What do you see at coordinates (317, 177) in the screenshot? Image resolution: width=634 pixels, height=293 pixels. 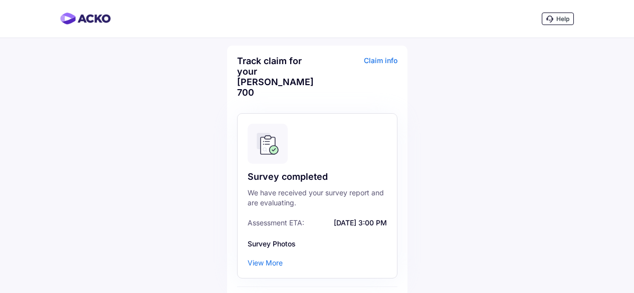 I see `div: Survey completed` at bounding box center [317, 177].